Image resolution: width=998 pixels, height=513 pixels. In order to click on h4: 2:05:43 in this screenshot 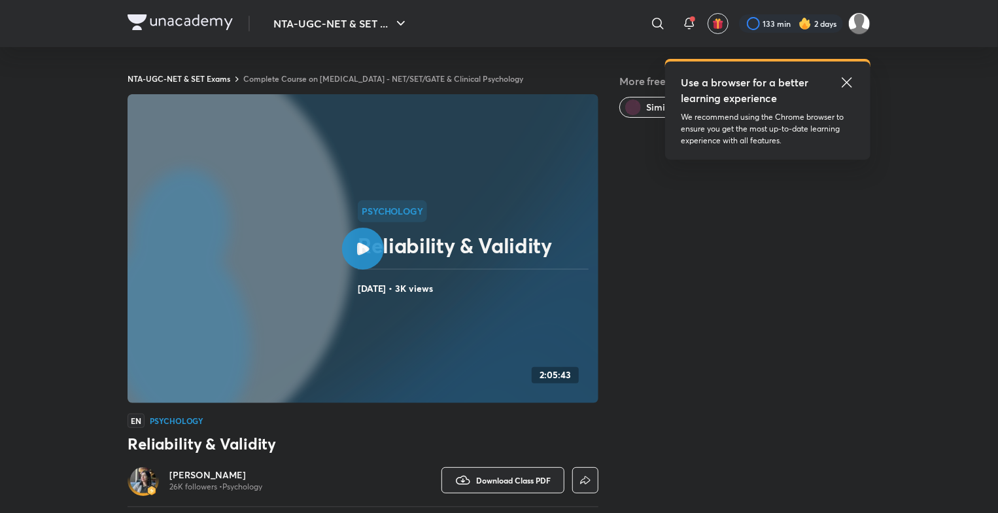, I will do `click(555, 375)`.